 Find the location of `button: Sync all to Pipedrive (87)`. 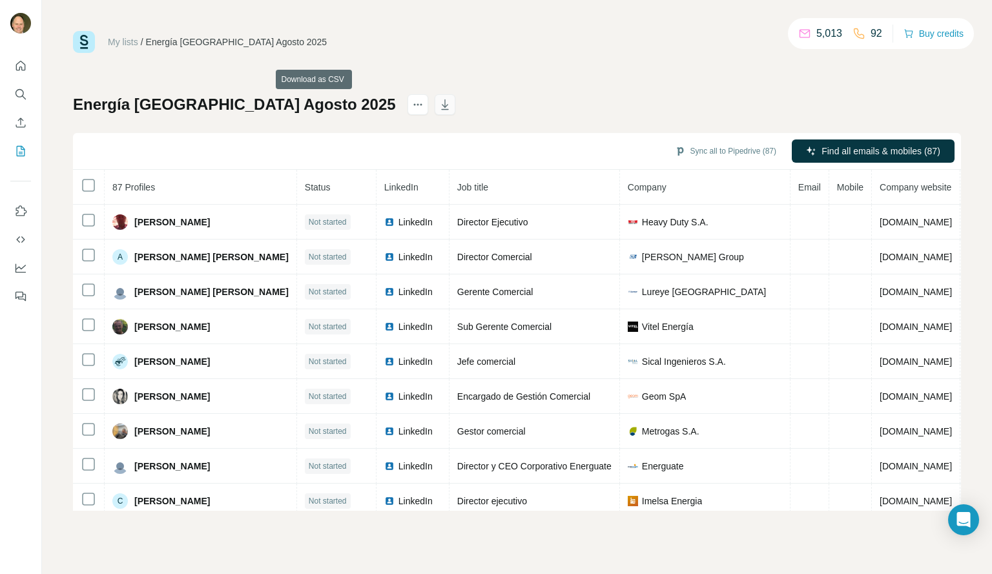

button: Sync all to Pipedrive (87) is located at coordinates (725, 151).